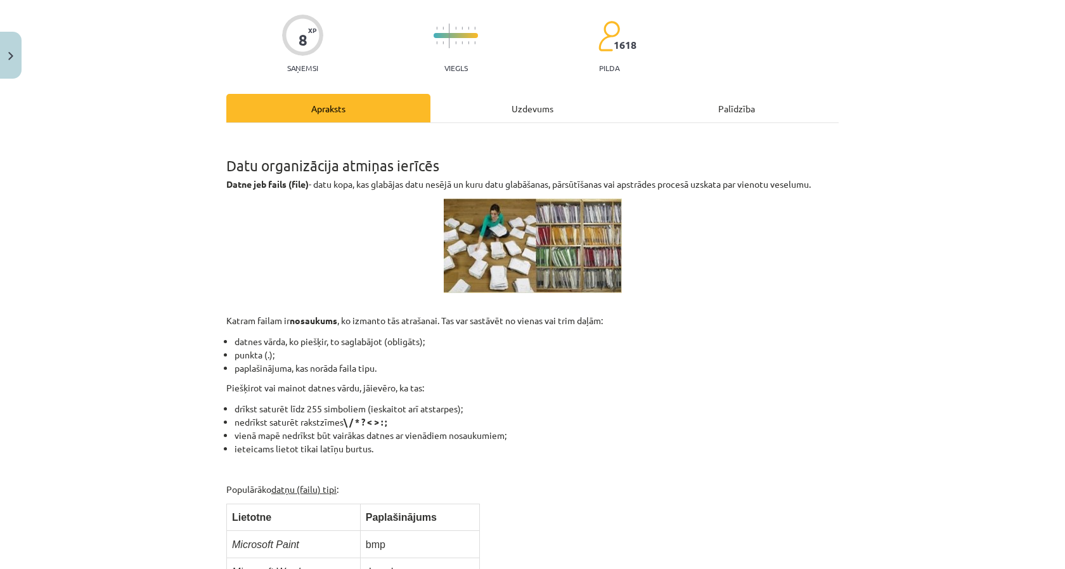  I want to click on u: datņu (failu) tipi, so click(304, 489).